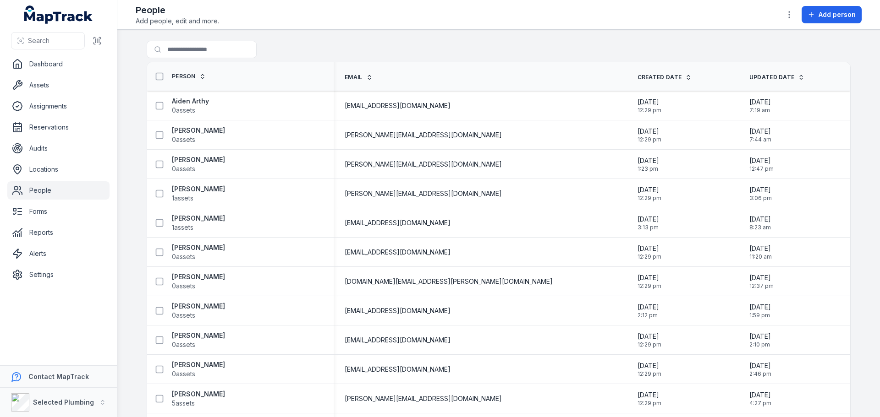 This screenshot has height=417, width=880. I want to click on a: Settings, so click(58, 275).